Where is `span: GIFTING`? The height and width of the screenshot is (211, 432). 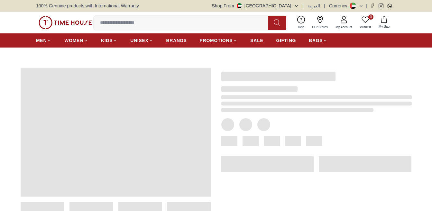
span: GIFTING is located at coordinates (286, 40).